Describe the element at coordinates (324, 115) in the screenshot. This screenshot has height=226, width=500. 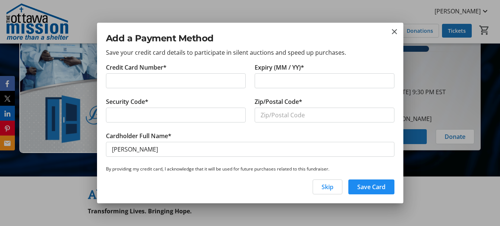
I see `input: Zip/Postal Code` at that location.